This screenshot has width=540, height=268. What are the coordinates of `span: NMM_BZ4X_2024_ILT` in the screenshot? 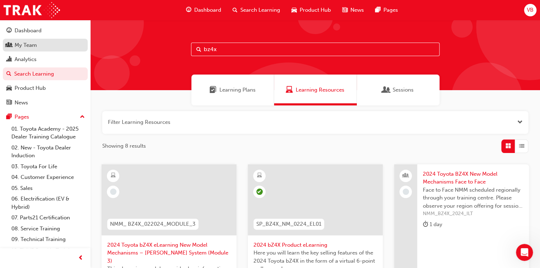 It's located at (472, 214).